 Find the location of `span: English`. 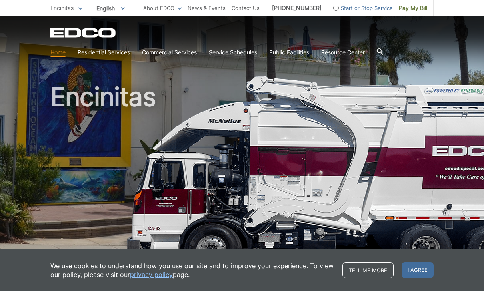

span: English is located at coordinates (110, 8).